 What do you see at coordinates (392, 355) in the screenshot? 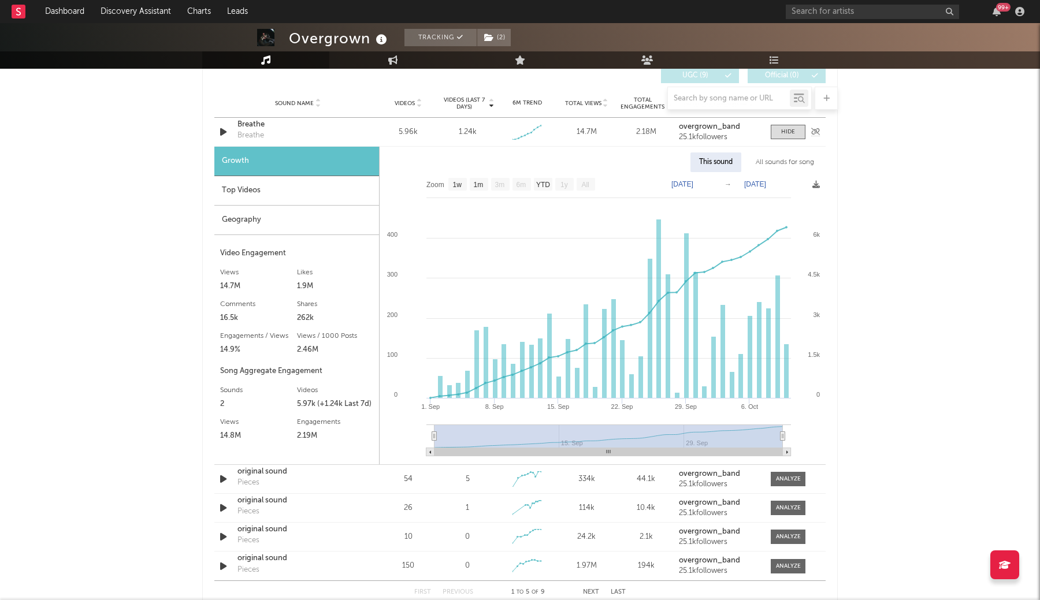
I see `text: 100` at bounding box center [392, 355].